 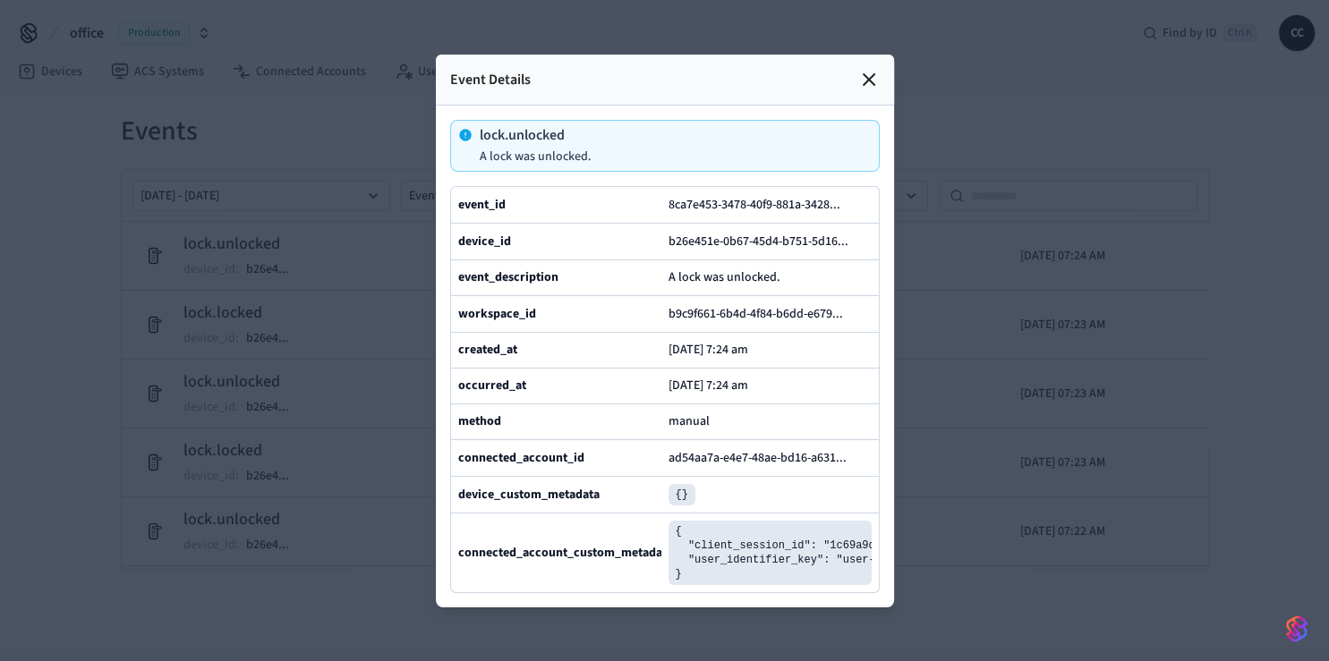 What do you see at coordinates (480, 422) in the screenshot?
I see `b: method` at bounding box center [480, 422].